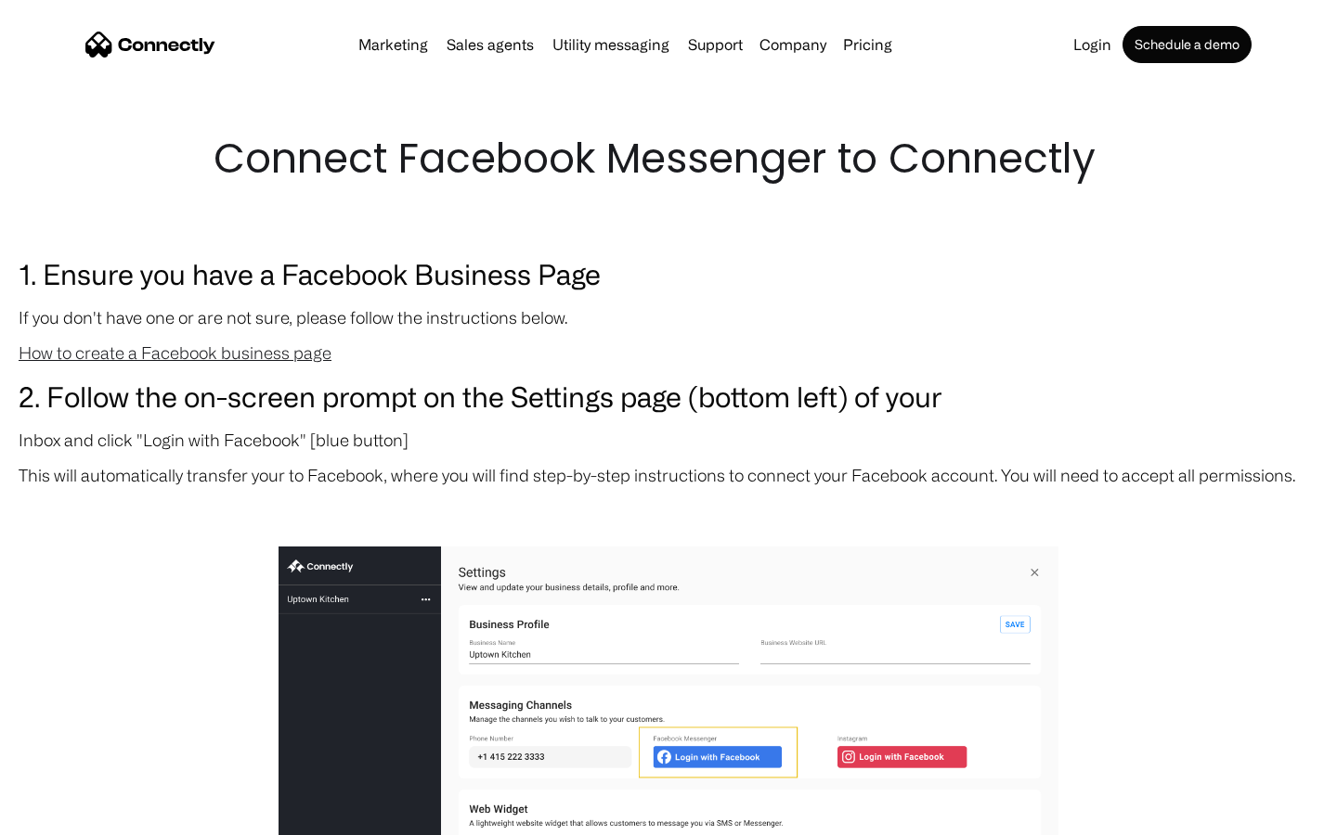 The width and height of the screenshot is (1337, 835). What do you see at coordinates (715, 45) in the screenshot?
I see `a: Support` at bounding box center [715, 45].